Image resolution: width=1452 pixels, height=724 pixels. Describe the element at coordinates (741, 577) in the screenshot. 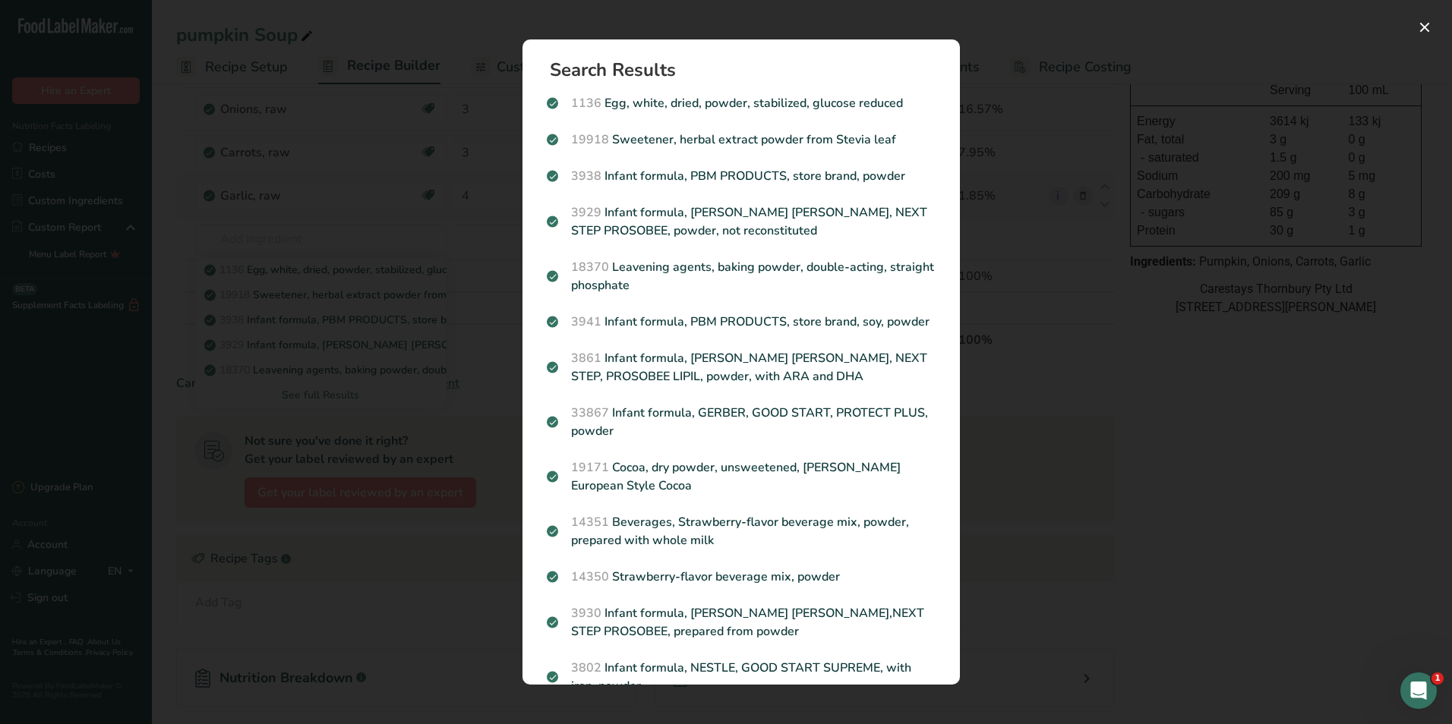

I see `p: Strawberry-flavor beverage mix, powder` at that location.